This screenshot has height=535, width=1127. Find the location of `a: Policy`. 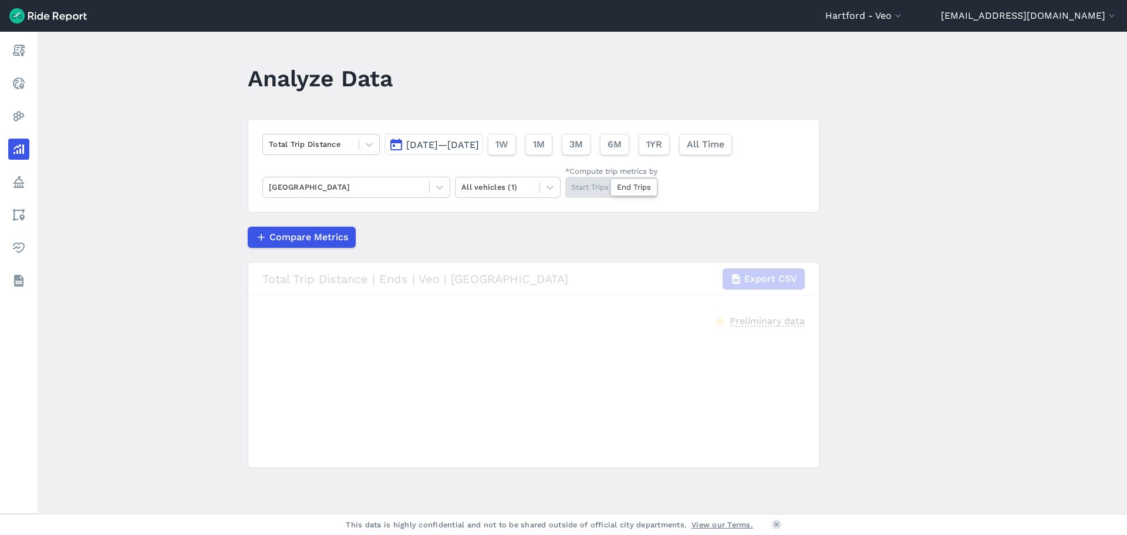

a: Policy is located at coordinates (19, 182).